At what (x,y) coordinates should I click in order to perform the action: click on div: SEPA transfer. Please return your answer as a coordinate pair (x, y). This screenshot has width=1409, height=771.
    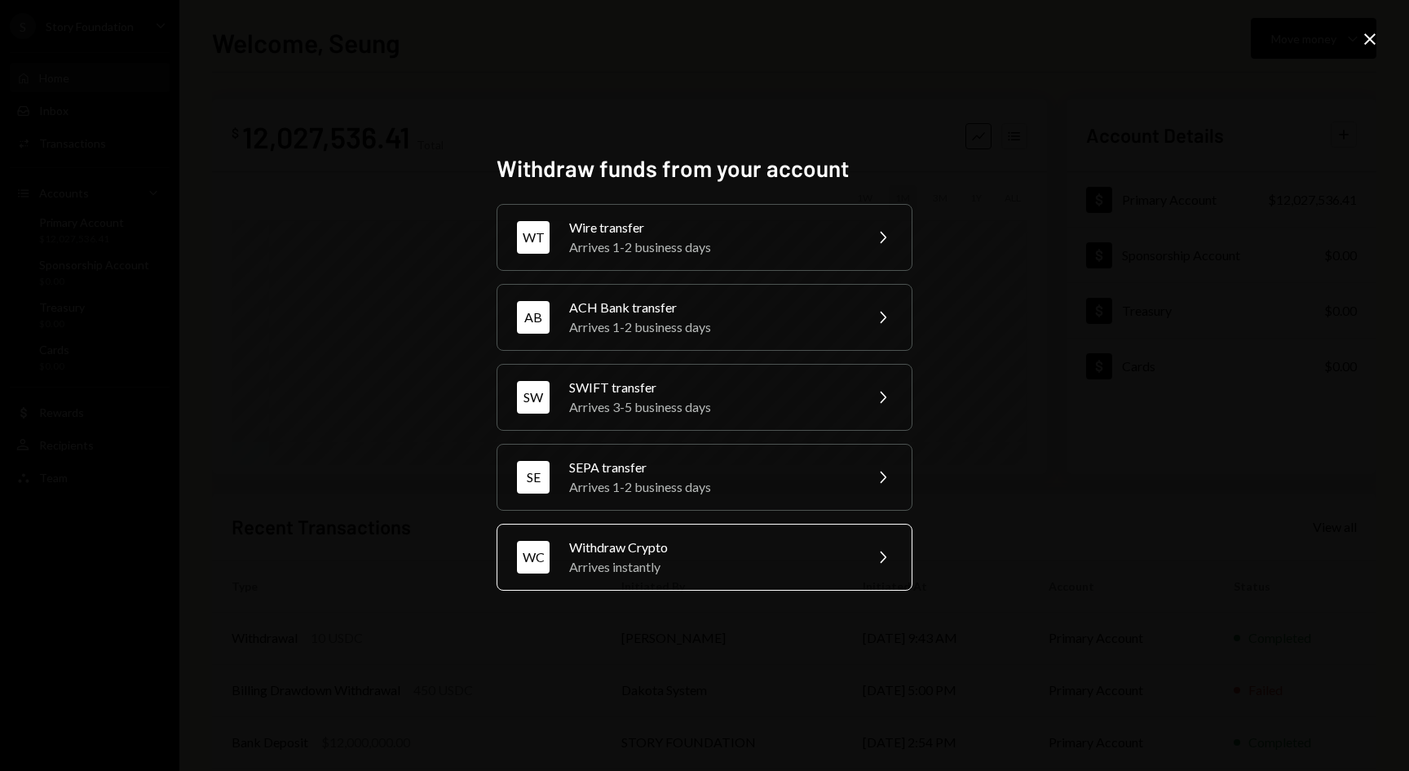
    Looking at the image, I should click on (711, 467).